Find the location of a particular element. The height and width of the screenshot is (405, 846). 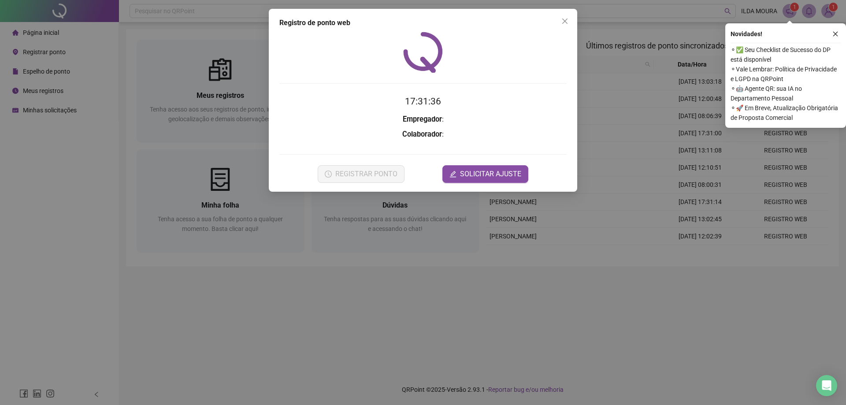

div: Registro de ponto web is located at coordinates (423, 23).